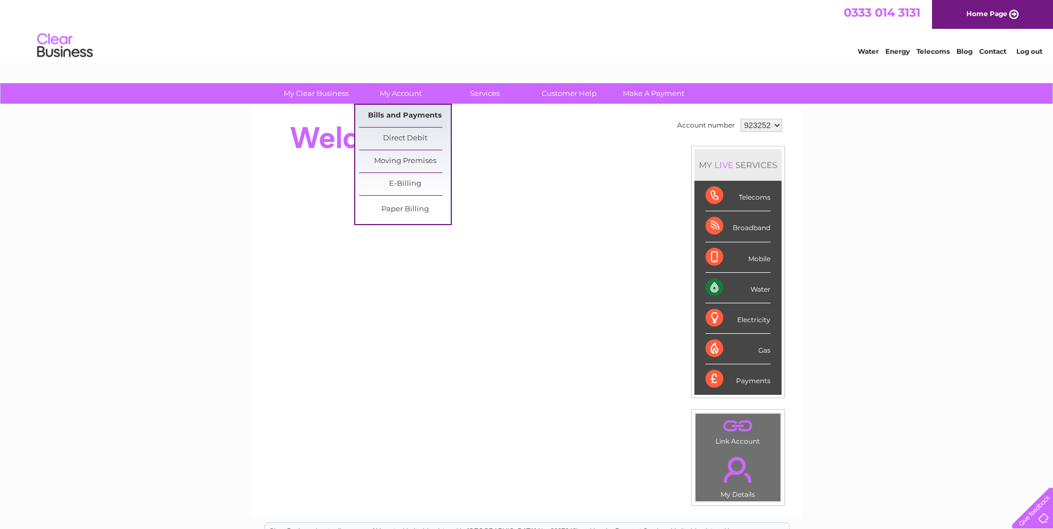  Describe the element at coordinates (738, 319) in the screenshot. I see `div: Electricity` at that location.